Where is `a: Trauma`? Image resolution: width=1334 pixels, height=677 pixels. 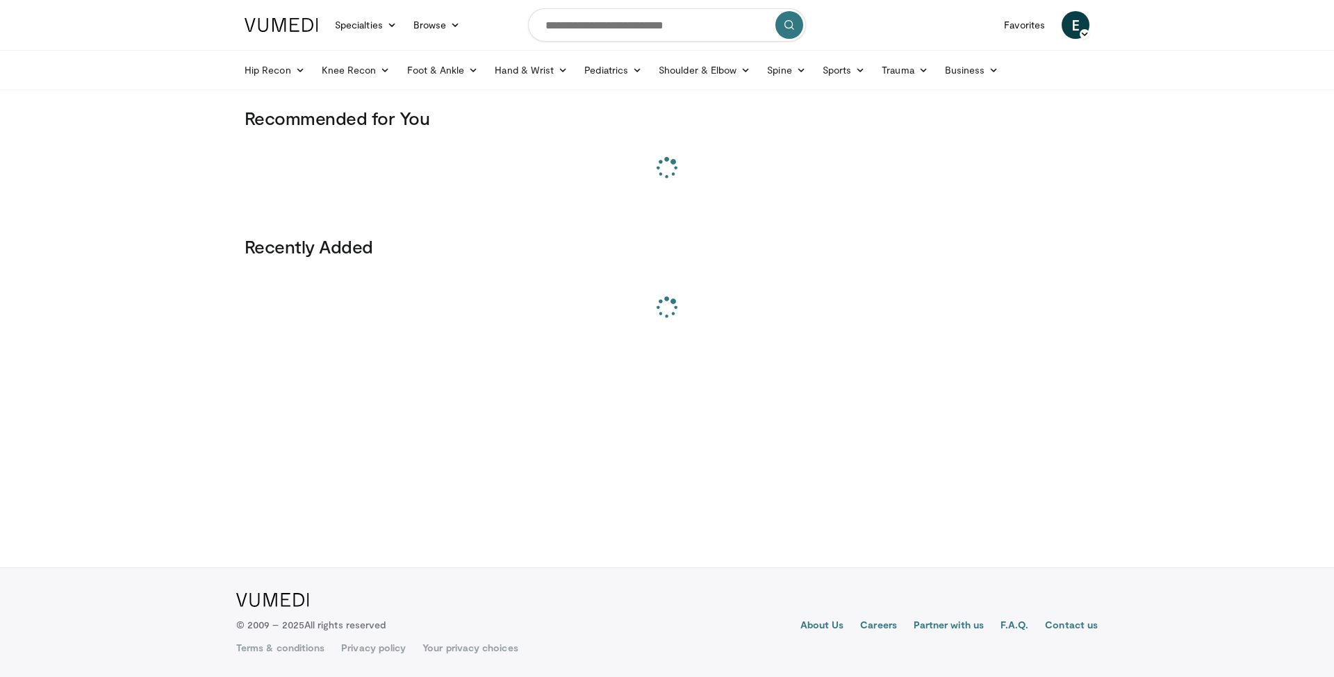
a: Trauma is located at coordinates (904, 70).